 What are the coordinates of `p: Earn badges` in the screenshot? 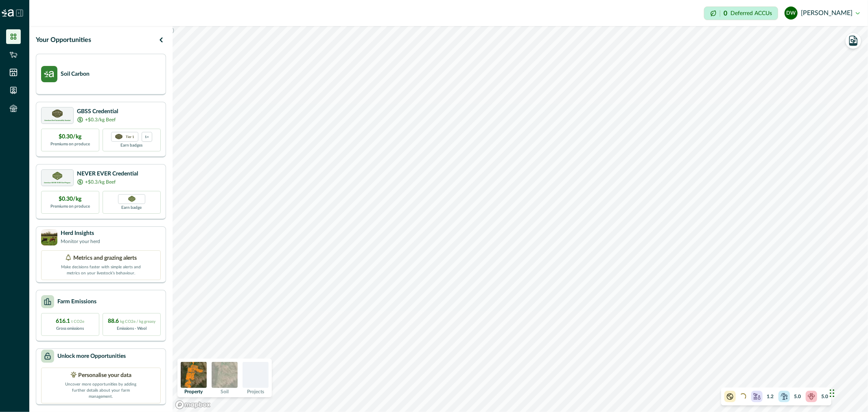 It's located at (132, 145).